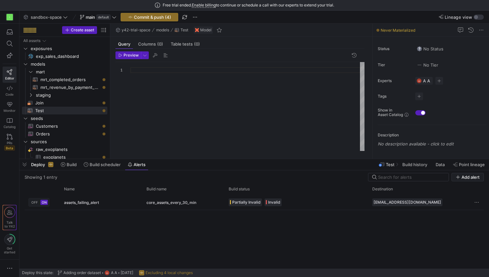 The width and height of the screenshot is (489, 277). Describe the element at coordinates (65, 111) in the screenshot. I see `a: Test​​​​​​​​​​` at that location.